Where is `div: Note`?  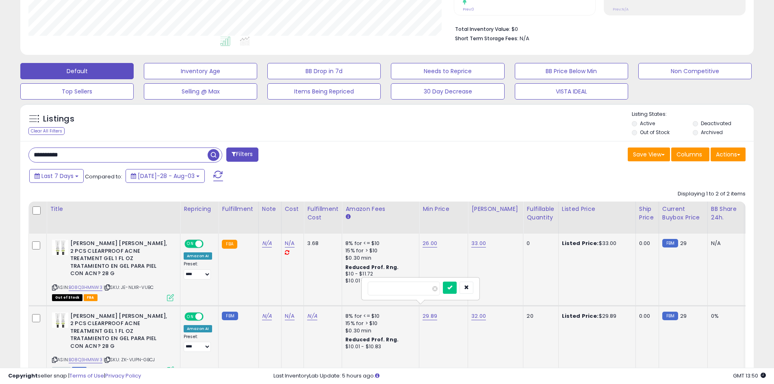 div: Note is located at coordinates (270, 209).